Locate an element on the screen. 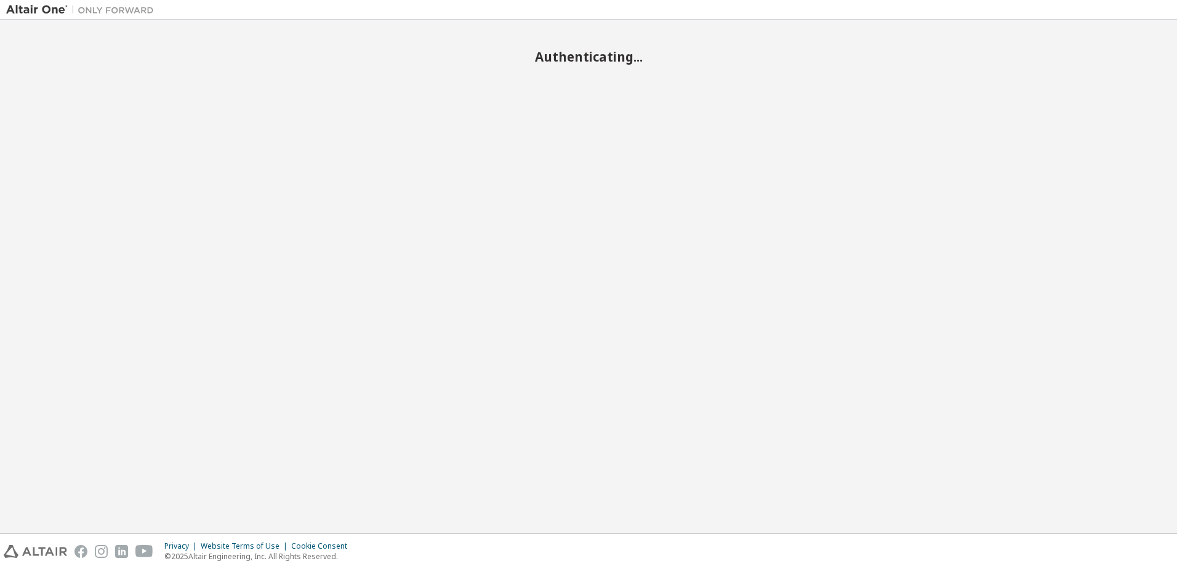 The image size is (1177, 569). img: Altair One is located at coordinates (83, 10).